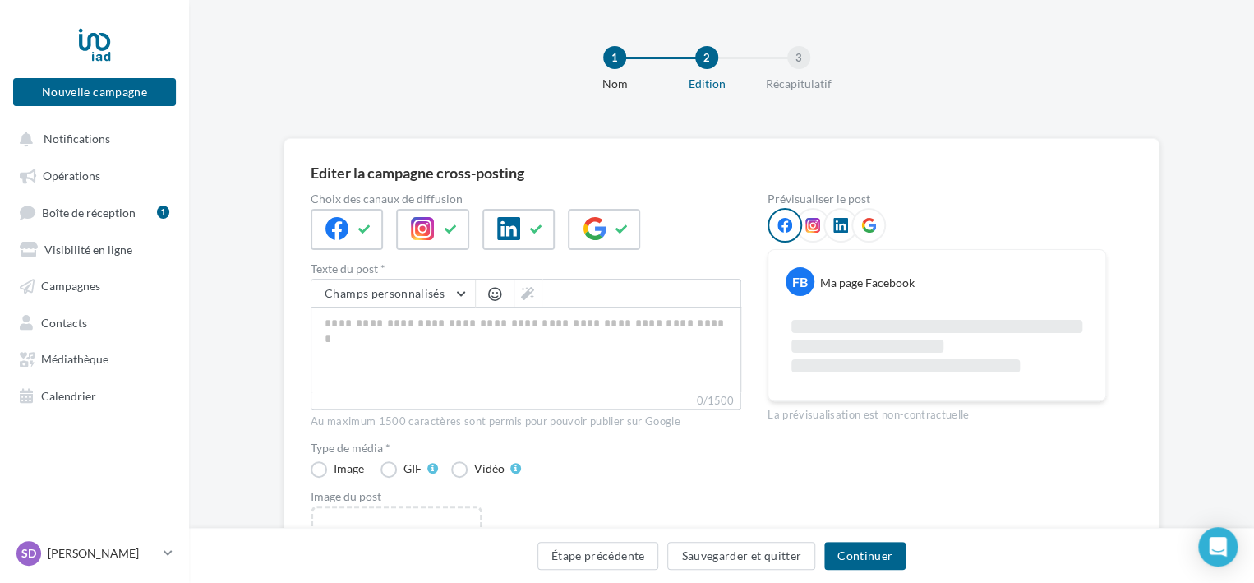 This screenshot has width=1254, height=583. I want to click on a: Campagnes, so click(95, 284).